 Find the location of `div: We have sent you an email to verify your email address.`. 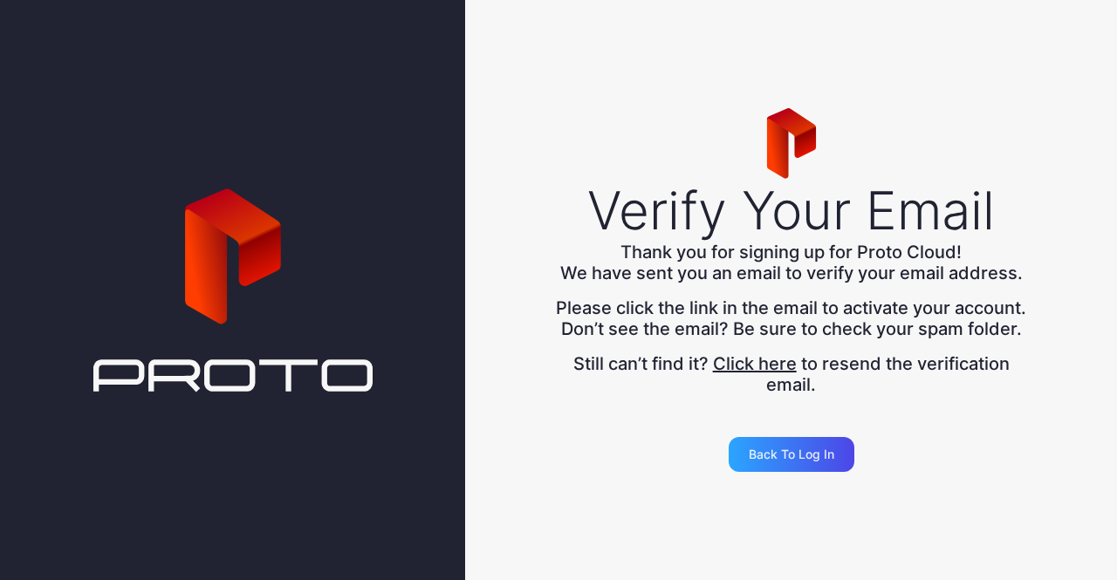

div: We have sent you an email to verify your email address. is located at coordinates (791, 273).